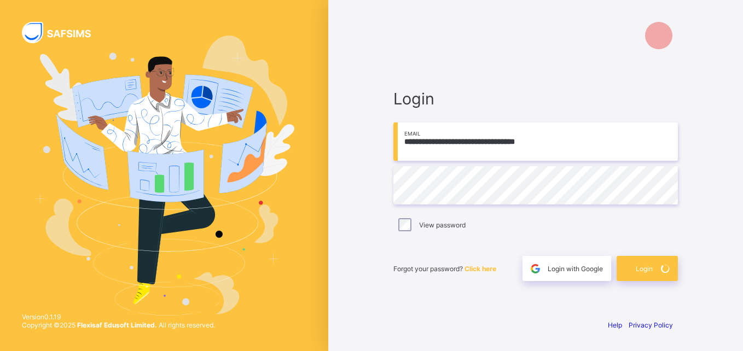 Image resolution: width=743 pixels, height=351 pixels. What do you see at coordinates (575, 268) in the screenshot?
I see `span: Login with Google` at bounding box center [575, 268].